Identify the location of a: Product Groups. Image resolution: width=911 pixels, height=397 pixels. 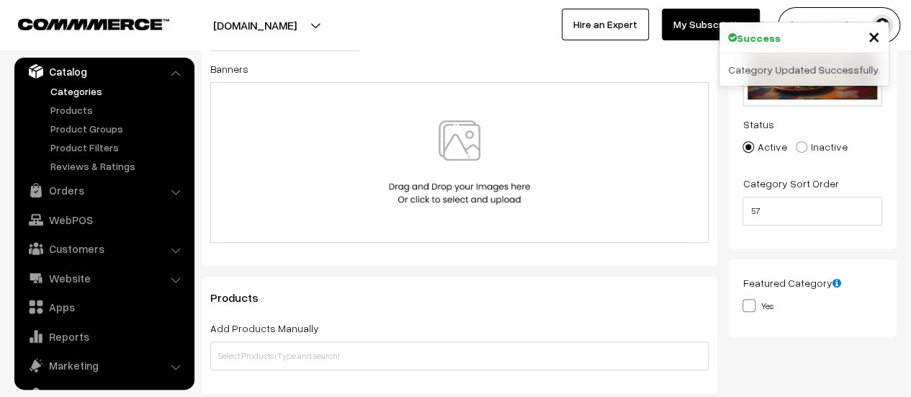
(118, 128).